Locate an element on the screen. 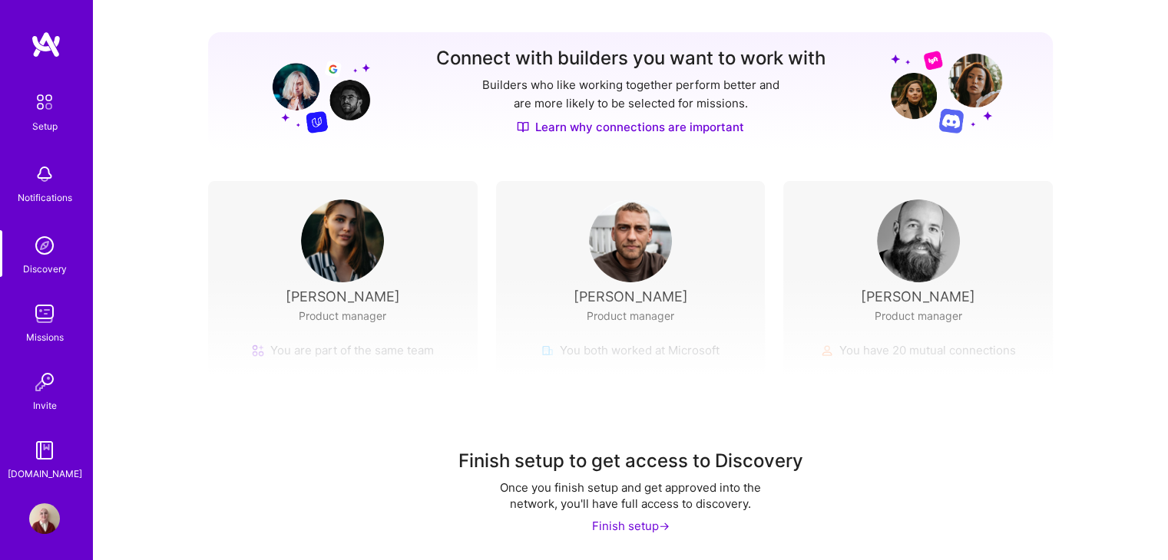 The image size is (1168, 560). a: User Avatar is located at coordinates (45, 519).